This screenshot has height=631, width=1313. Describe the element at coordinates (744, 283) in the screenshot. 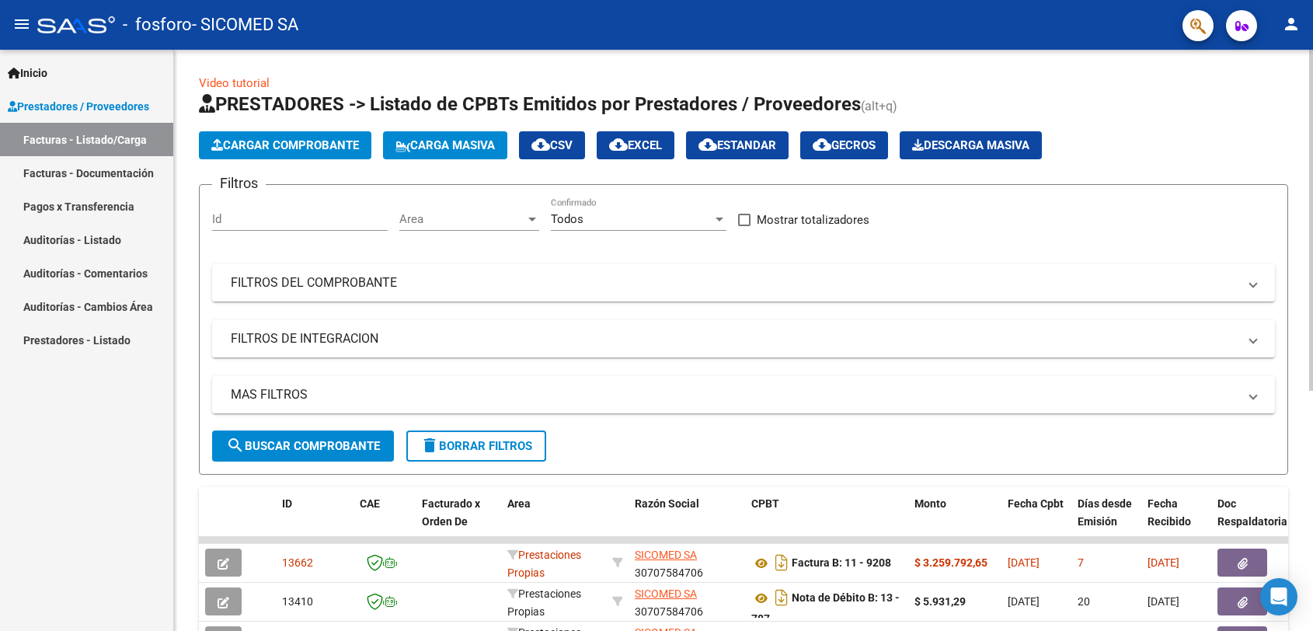

I see `mat-expansion-panel-header: FILTROS DEL COMPROBANTE` at that location.